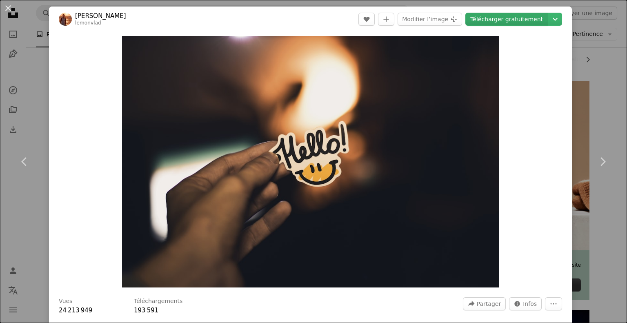 This screenshot has height=323, width=627. I want to click on a: lemonvlad, so click(88, 23).